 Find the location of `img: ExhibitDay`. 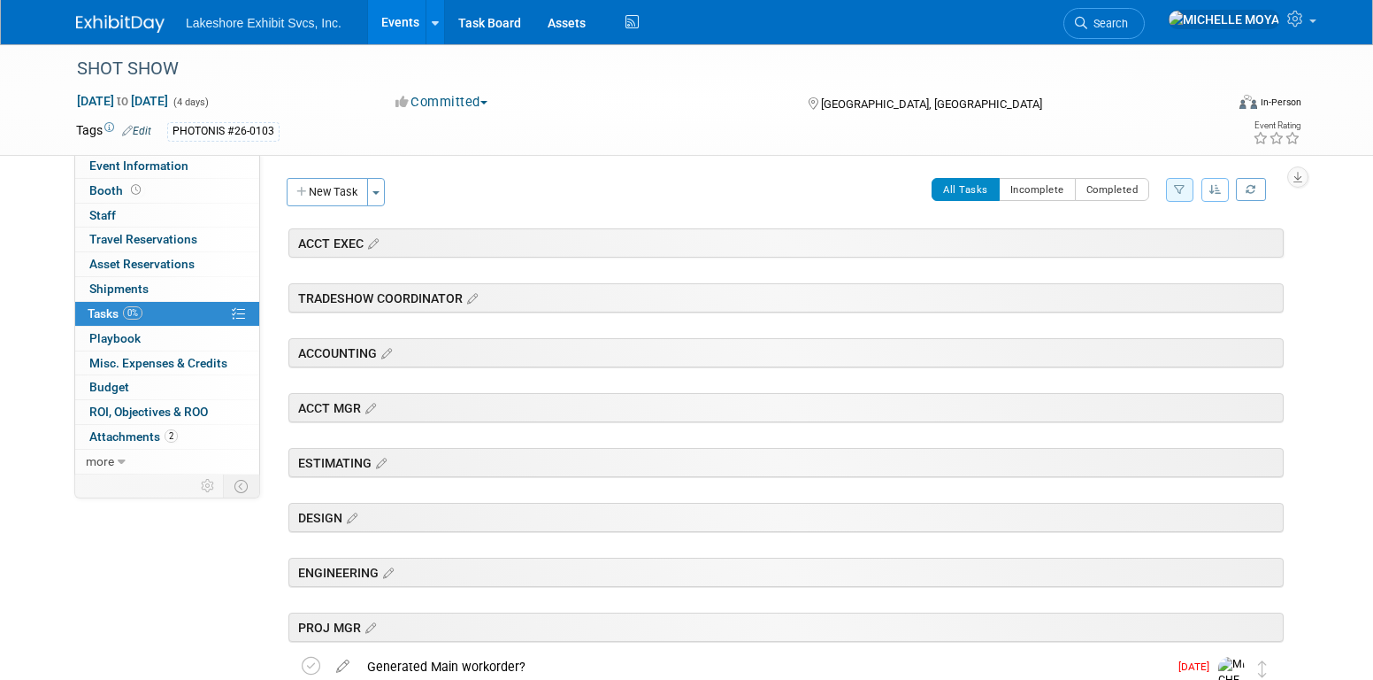

img: ExhibitDay is located at coordinates (120, 24).